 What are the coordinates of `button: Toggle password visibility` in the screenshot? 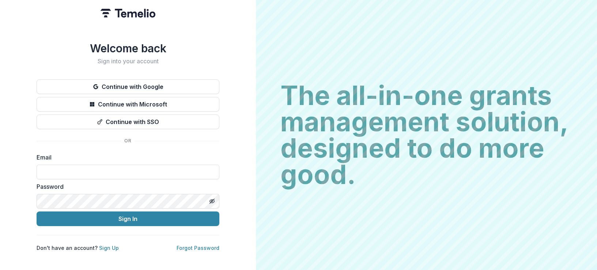 It's located at (212, 201).